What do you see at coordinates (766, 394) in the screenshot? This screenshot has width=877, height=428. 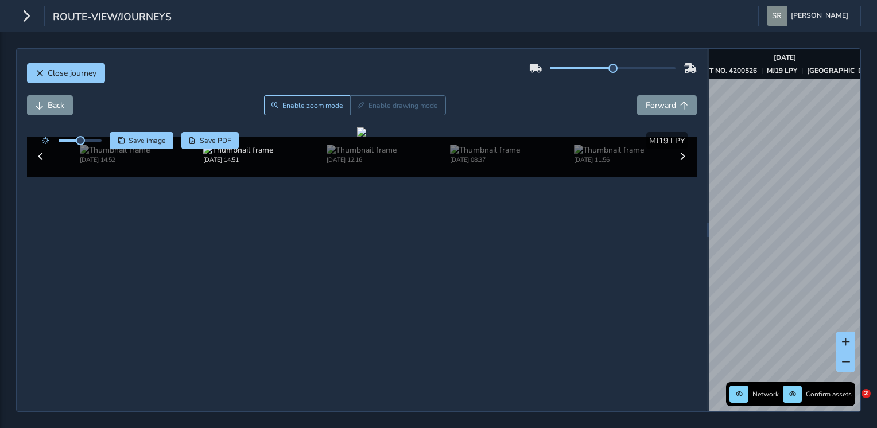 I see `span: Network` at bounding box center [766, 394].